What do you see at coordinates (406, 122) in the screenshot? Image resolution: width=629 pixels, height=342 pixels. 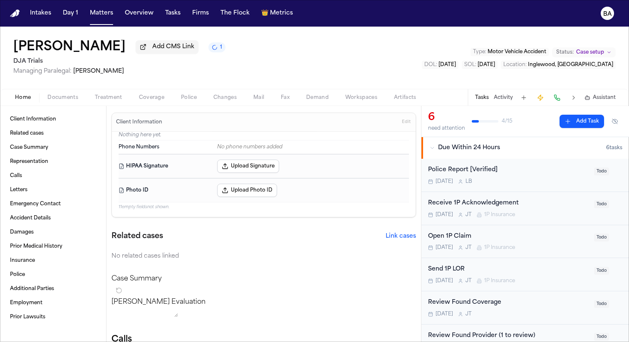 I see `button: Edit` at bounding box center [406, 122].